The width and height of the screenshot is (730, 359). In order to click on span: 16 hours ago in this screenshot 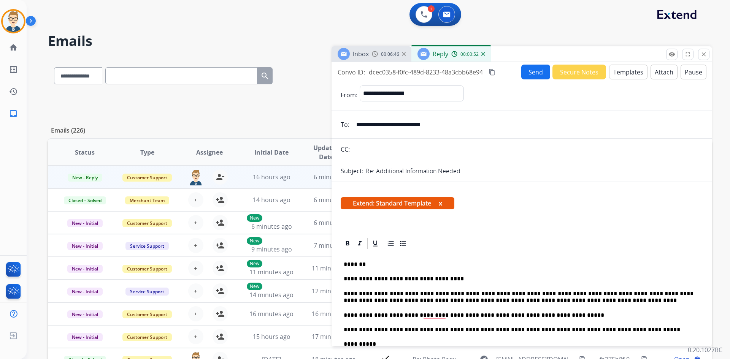, I will do `click(272, 177)`.